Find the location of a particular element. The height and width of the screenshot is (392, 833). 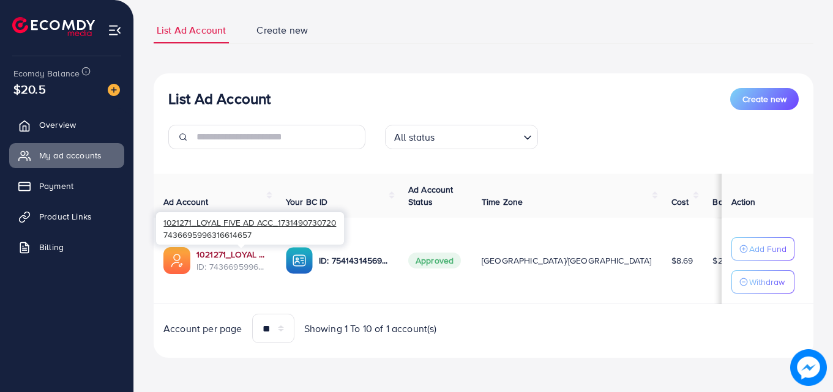

h3: List Ad Account is located at coordinates (219, 99).